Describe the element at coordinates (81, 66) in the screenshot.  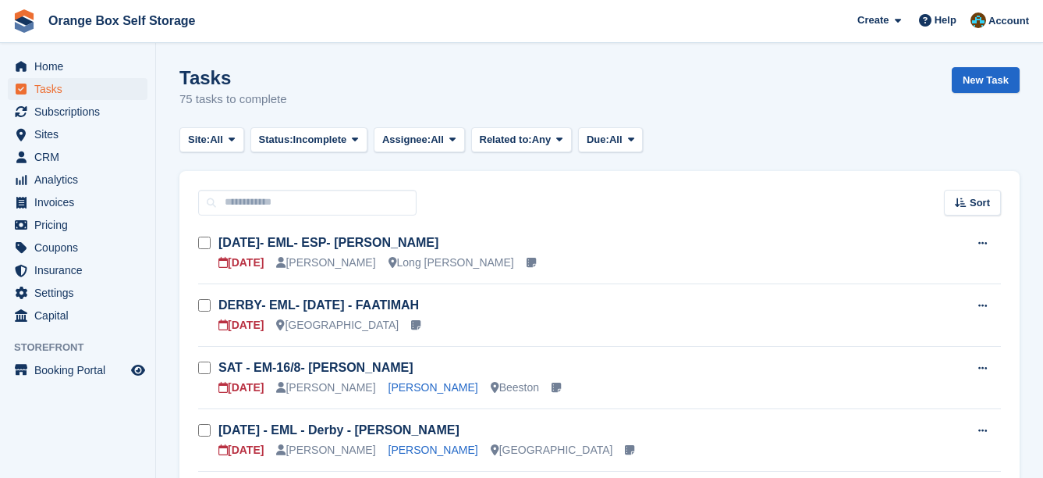
I see `span: Home` at that location.